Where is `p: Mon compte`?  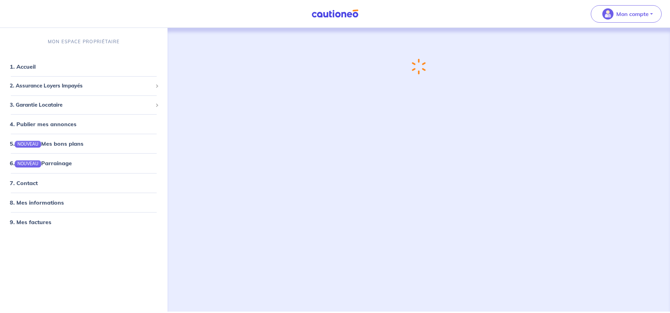
p: Mon compte is located at coordinates (632, 14).